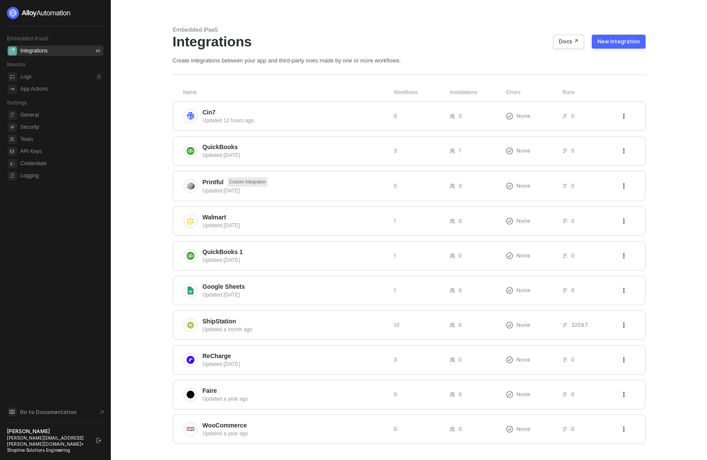  I want to click on div: Workflows, so click(422, 92).